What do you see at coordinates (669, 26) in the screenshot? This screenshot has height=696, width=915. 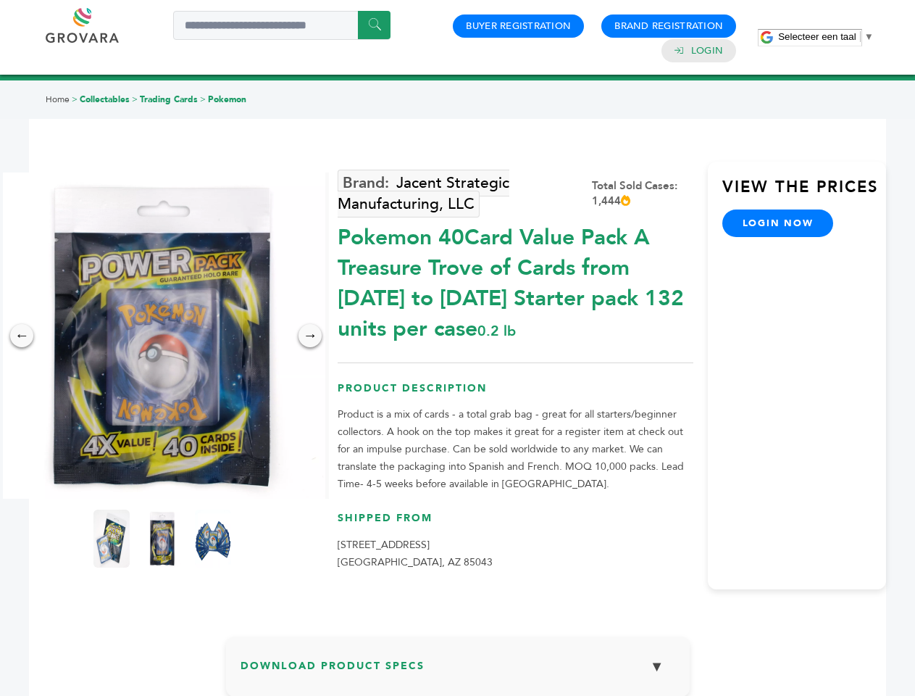 I see `a: Brand Registration` at bounding box center [669, 26].